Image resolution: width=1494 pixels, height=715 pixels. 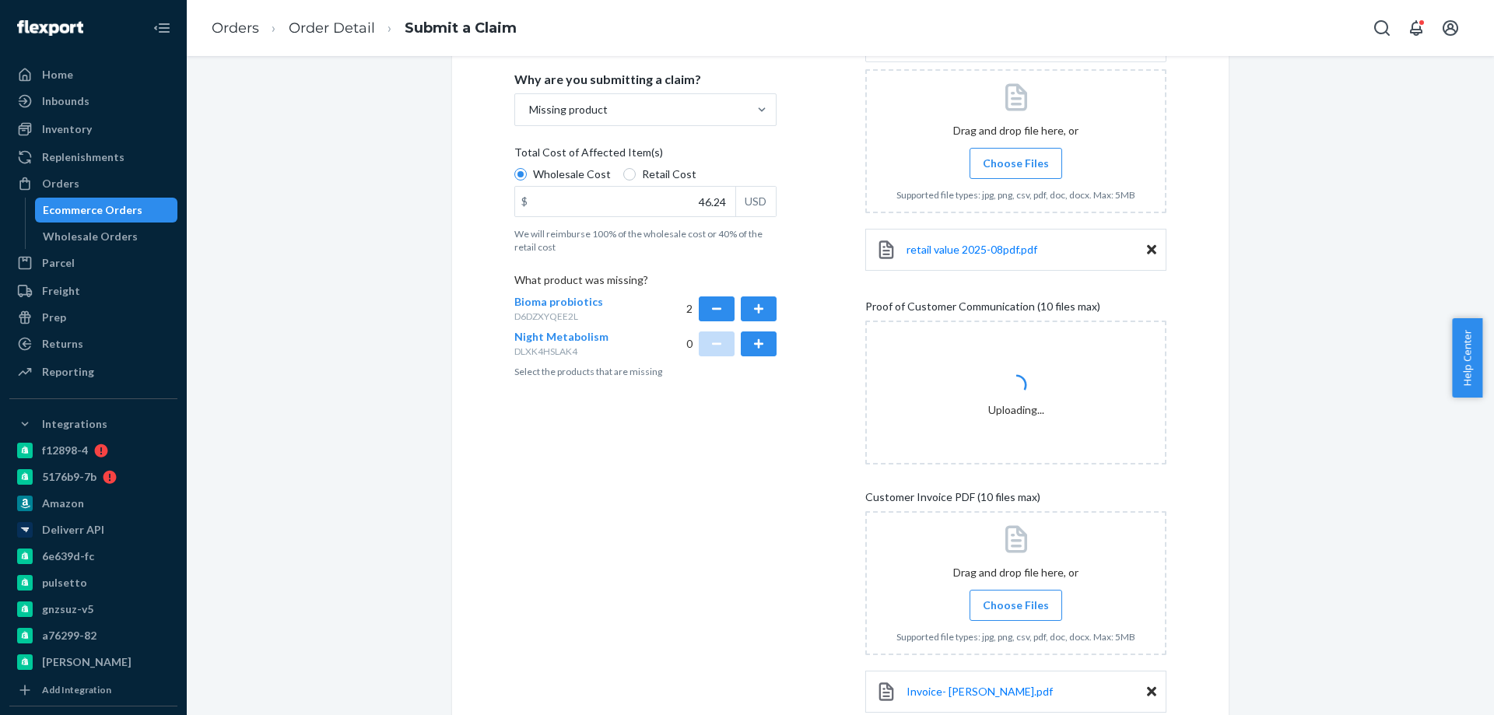 What do you see at coordinates (1467, 358) in the screenshot?
I see `span: Help Center` at bounding box center [1467, 358].